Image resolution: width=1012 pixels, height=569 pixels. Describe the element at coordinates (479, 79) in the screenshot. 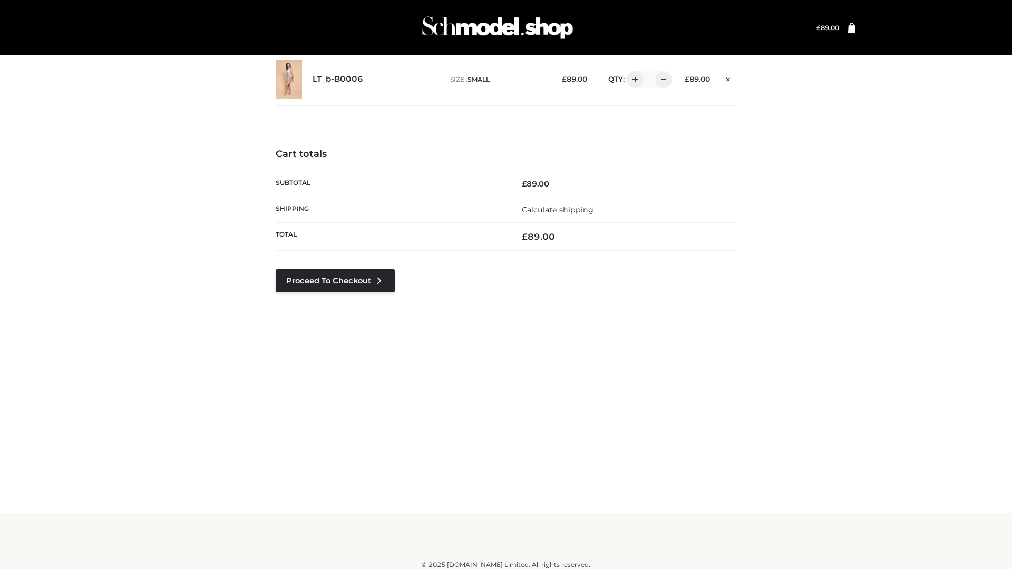

I see `span: SMALL` at that location.